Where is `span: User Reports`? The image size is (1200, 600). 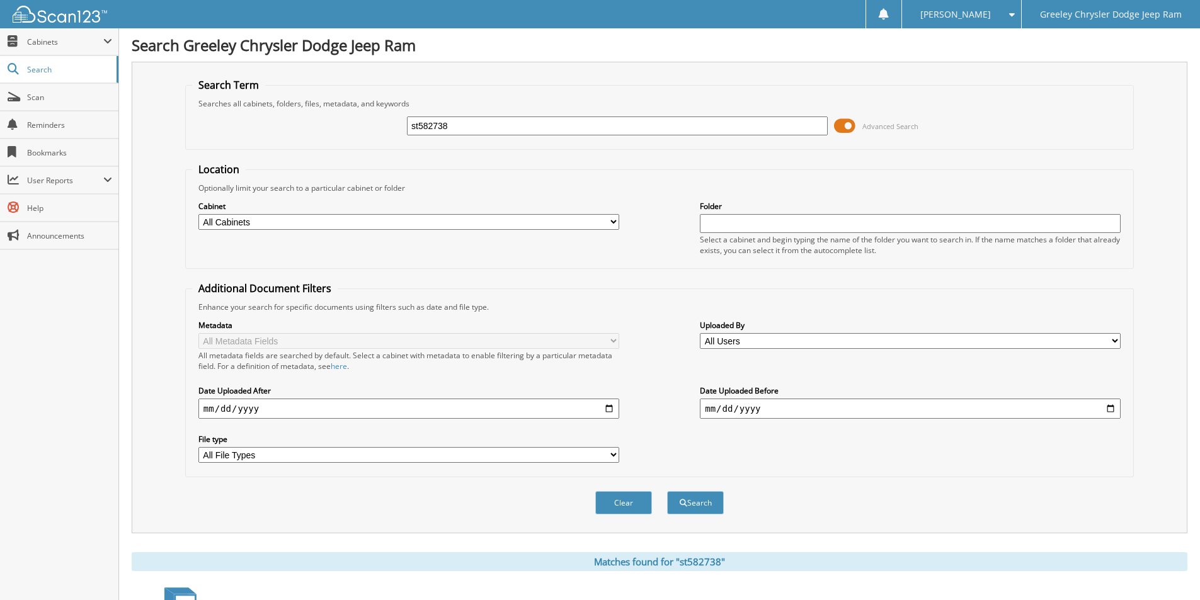 span: User Reports is located at coordinates (65, 180).